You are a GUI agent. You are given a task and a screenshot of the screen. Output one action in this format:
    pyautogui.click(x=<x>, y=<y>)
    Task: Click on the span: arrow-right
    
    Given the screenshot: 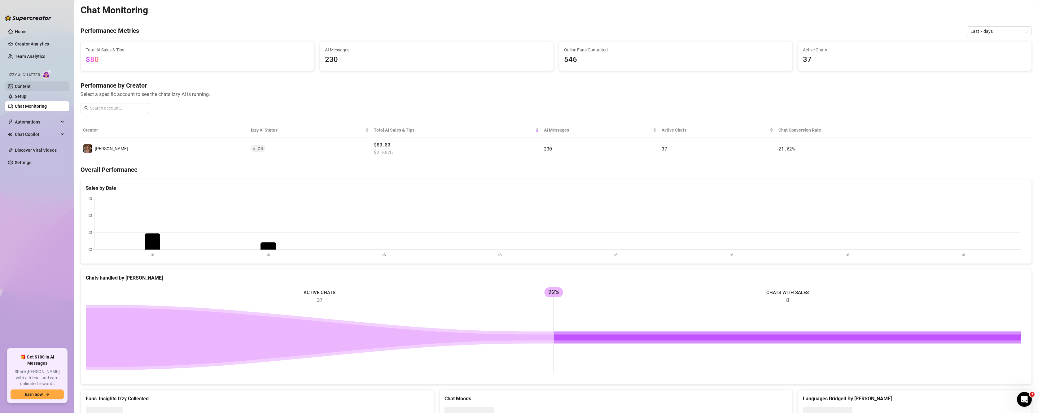 What is the action you would take?
    pyautogui.click(x=47, y=395)
    